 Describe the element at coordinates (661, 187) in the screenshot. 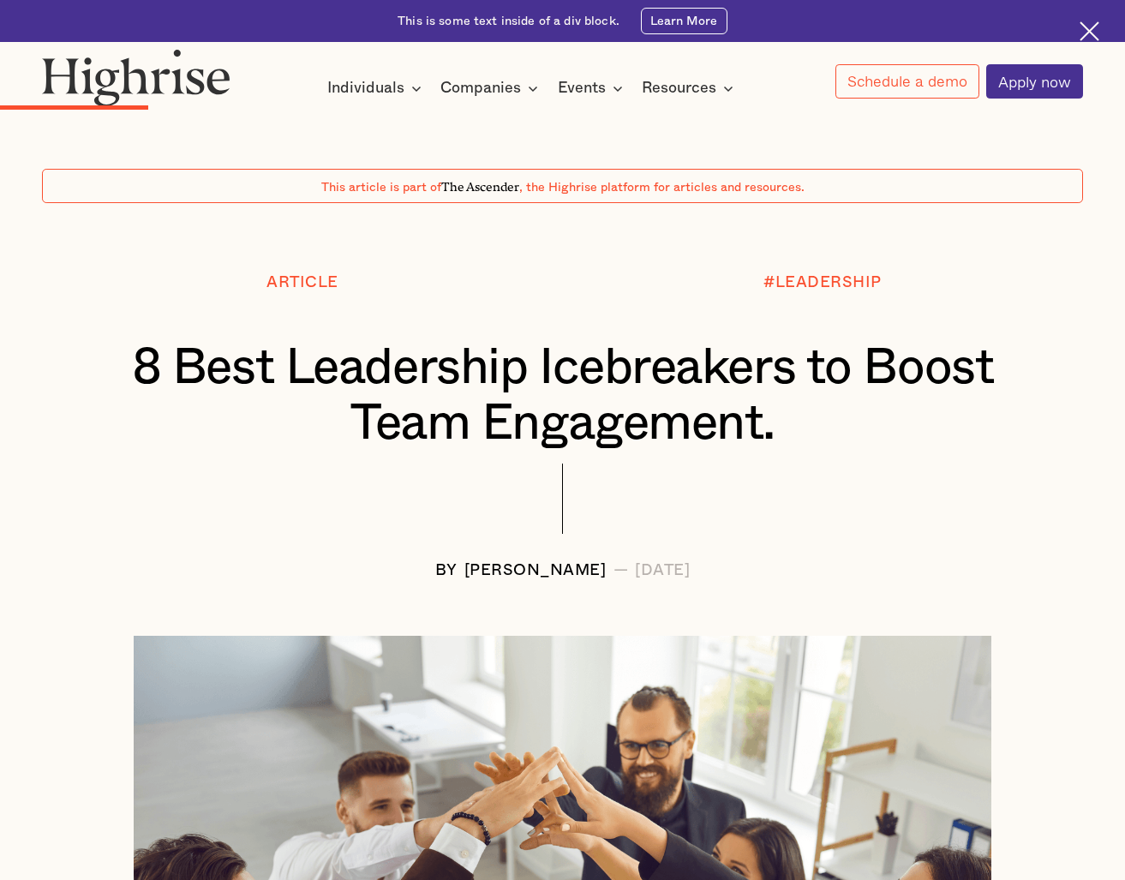

I see `span: , the Highrise platform for articles and resources.` at that location.